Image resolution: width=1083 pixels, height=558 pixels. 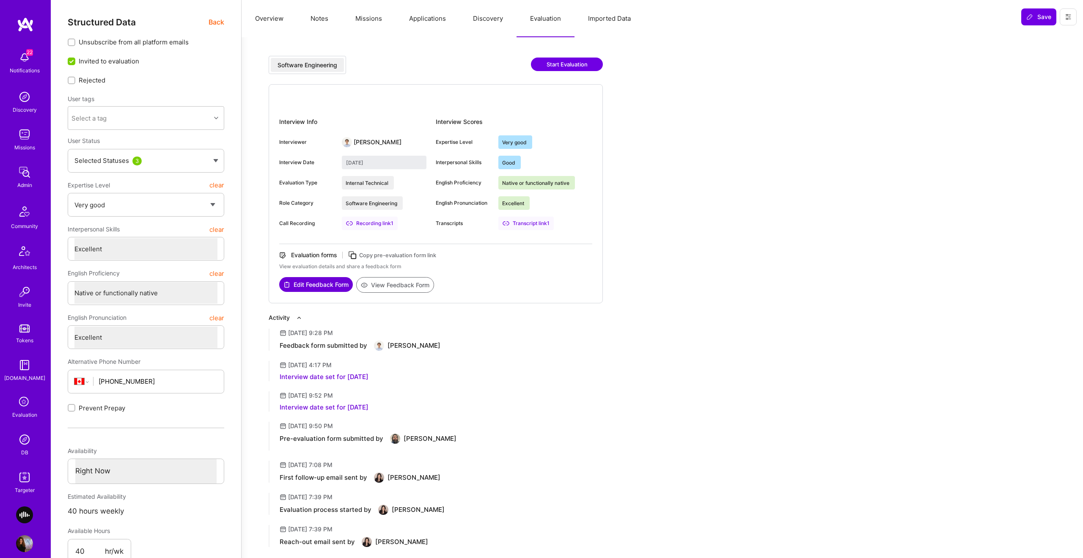 What do you see at coordinates (93, 229) in the screenshot?
I see `span: Interpersonal Skills` at bounding box center [93, 229].